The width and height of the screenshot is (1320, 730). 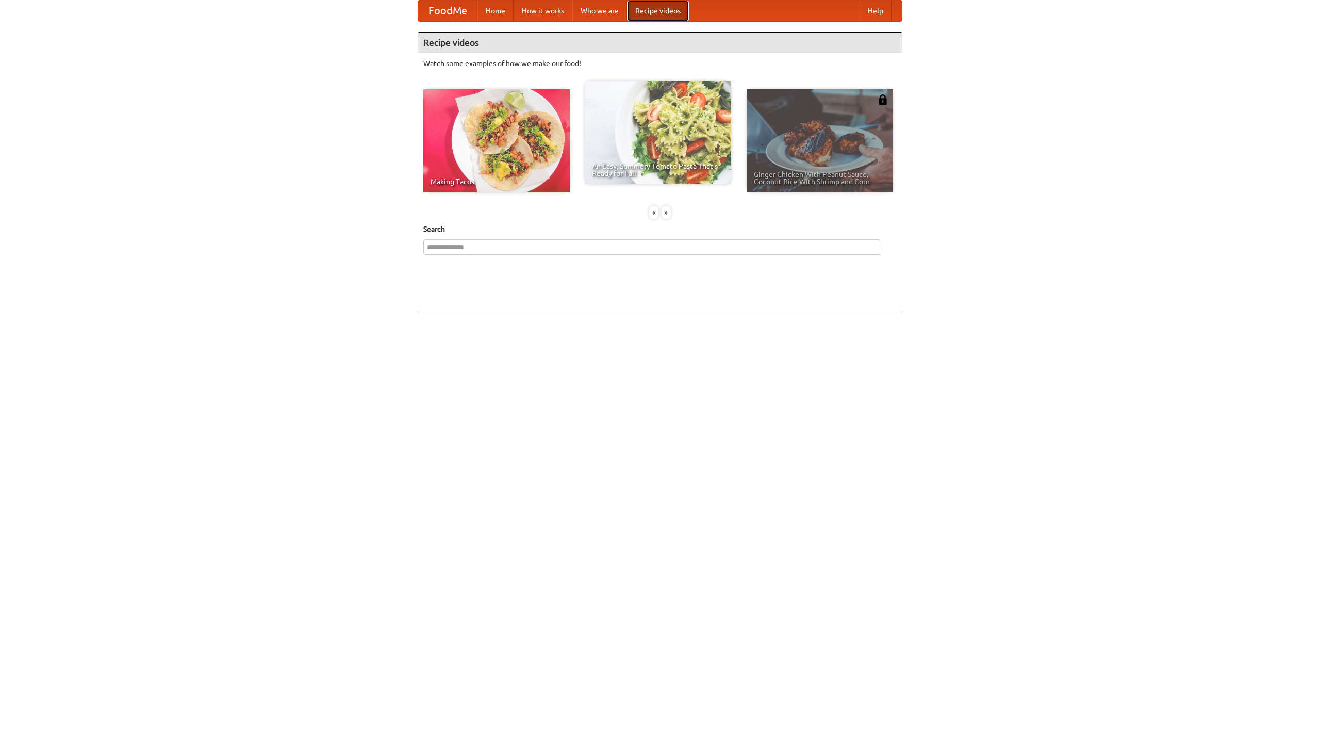 I want to click on p: Watch some examples of how we make our food!, so click(x=660, y=63).